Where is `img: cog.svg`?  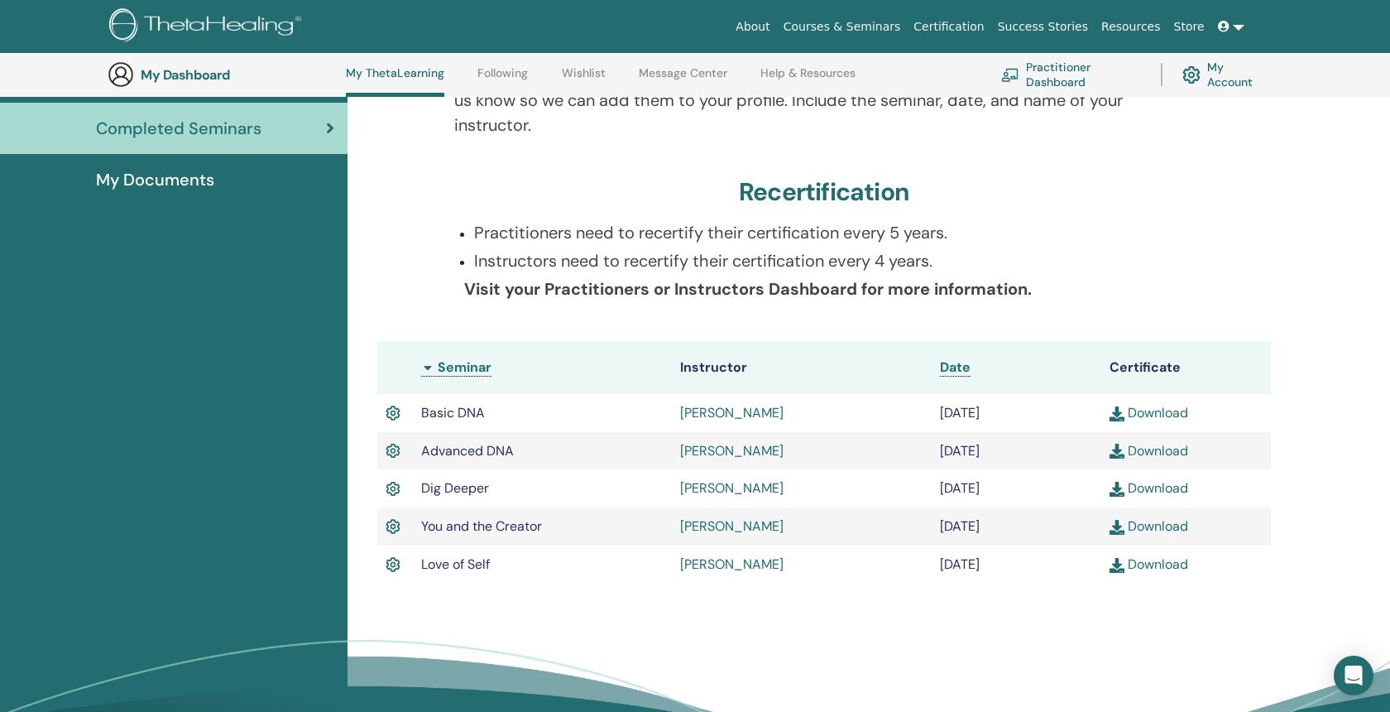 img: cog.svg is located at coordinates (1192, 74).